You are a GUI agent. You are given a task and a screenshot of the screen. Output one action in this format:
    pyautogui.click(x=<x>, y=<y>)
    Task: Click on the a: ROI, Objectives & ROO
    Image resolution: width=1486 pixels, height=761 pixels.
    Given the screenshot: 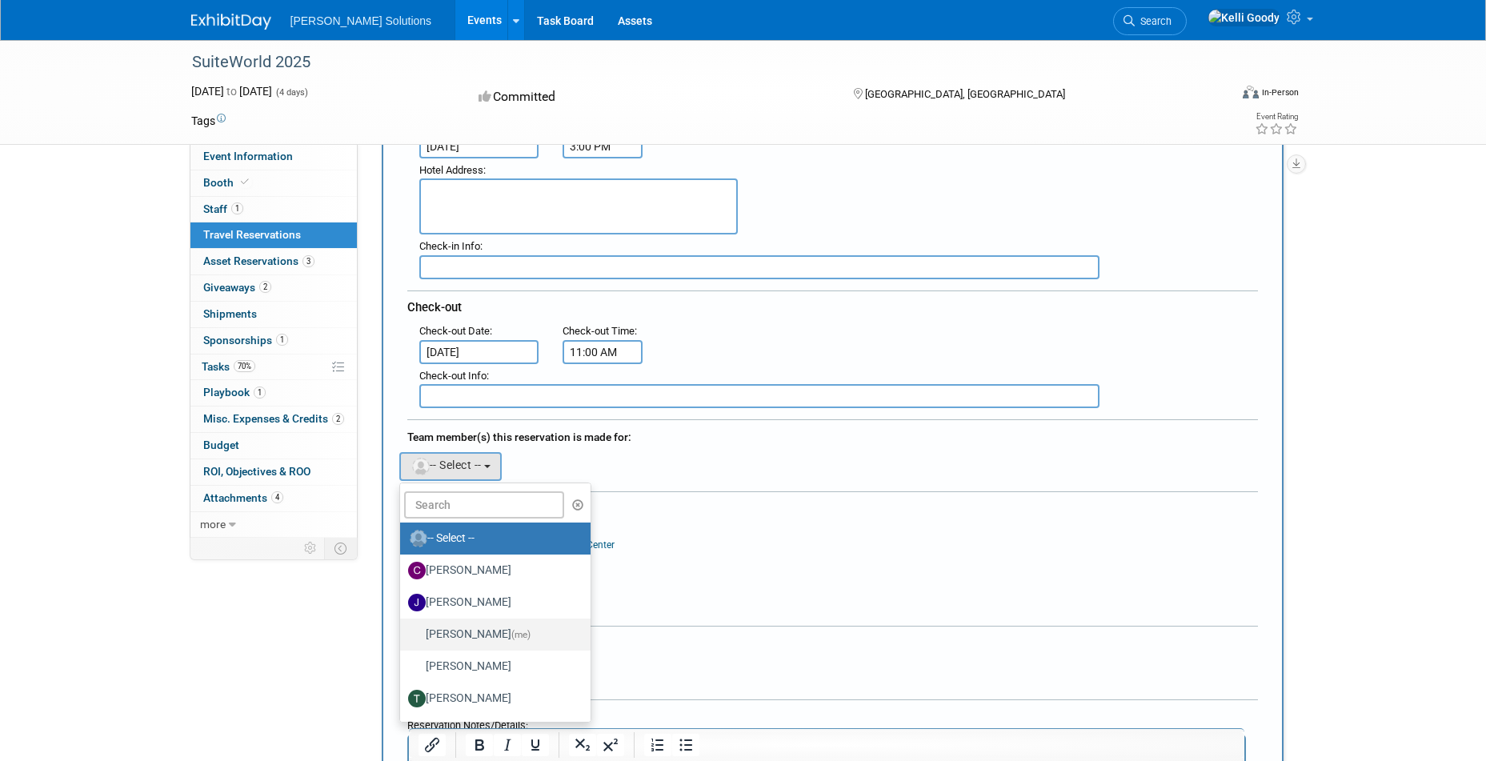 What is the action you would take?
    pyautogui.click(x=274, y=472)
    